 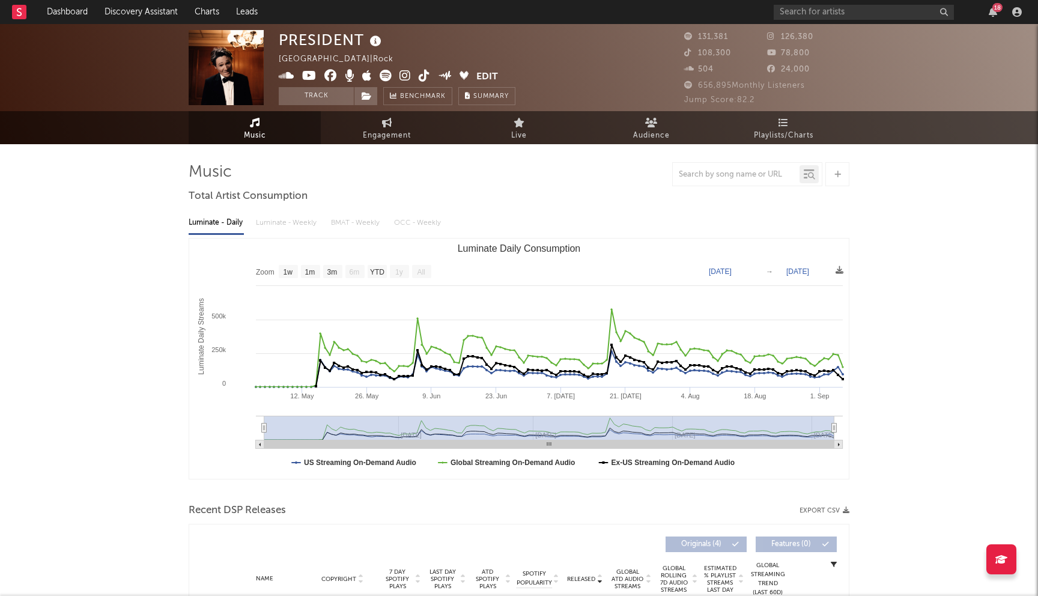 I want to click on span: Global Rolling 7D Audio Streams, so click(x=673, y=579).